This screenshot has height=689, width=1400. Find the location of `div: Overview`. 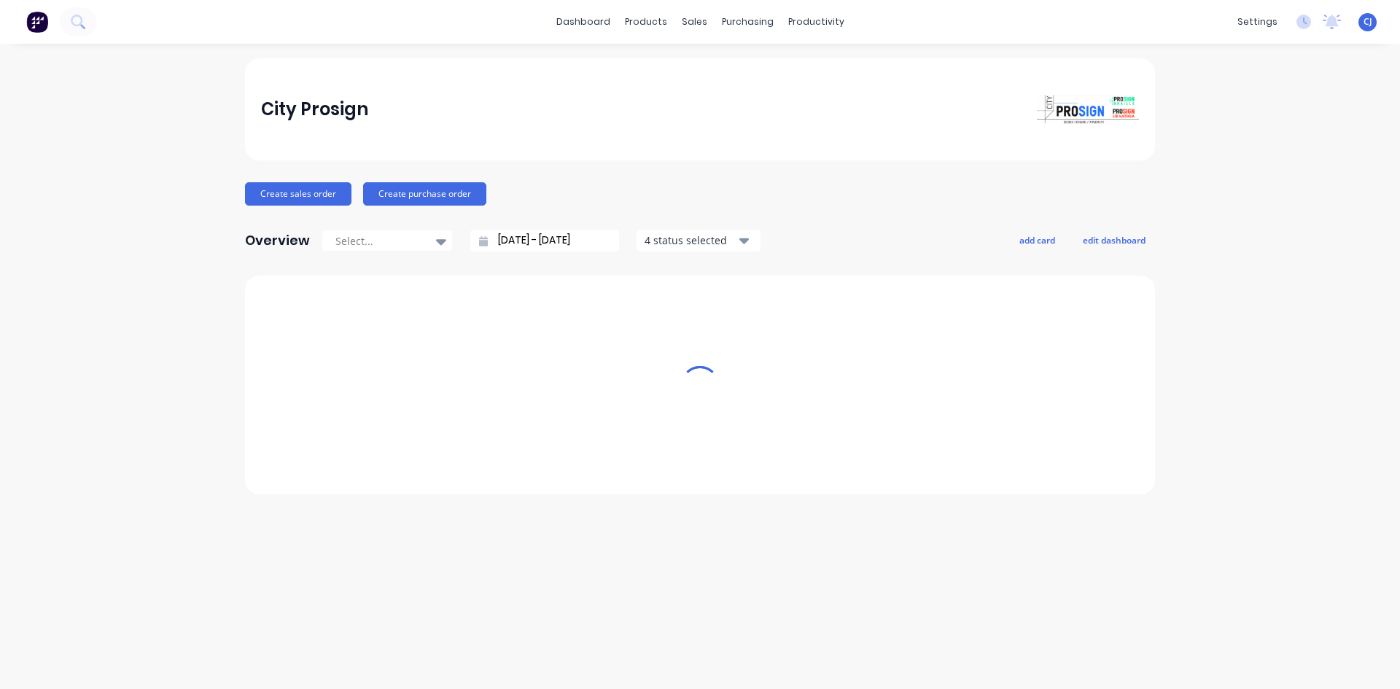

div: Overview is located at coordinates (277, 241).